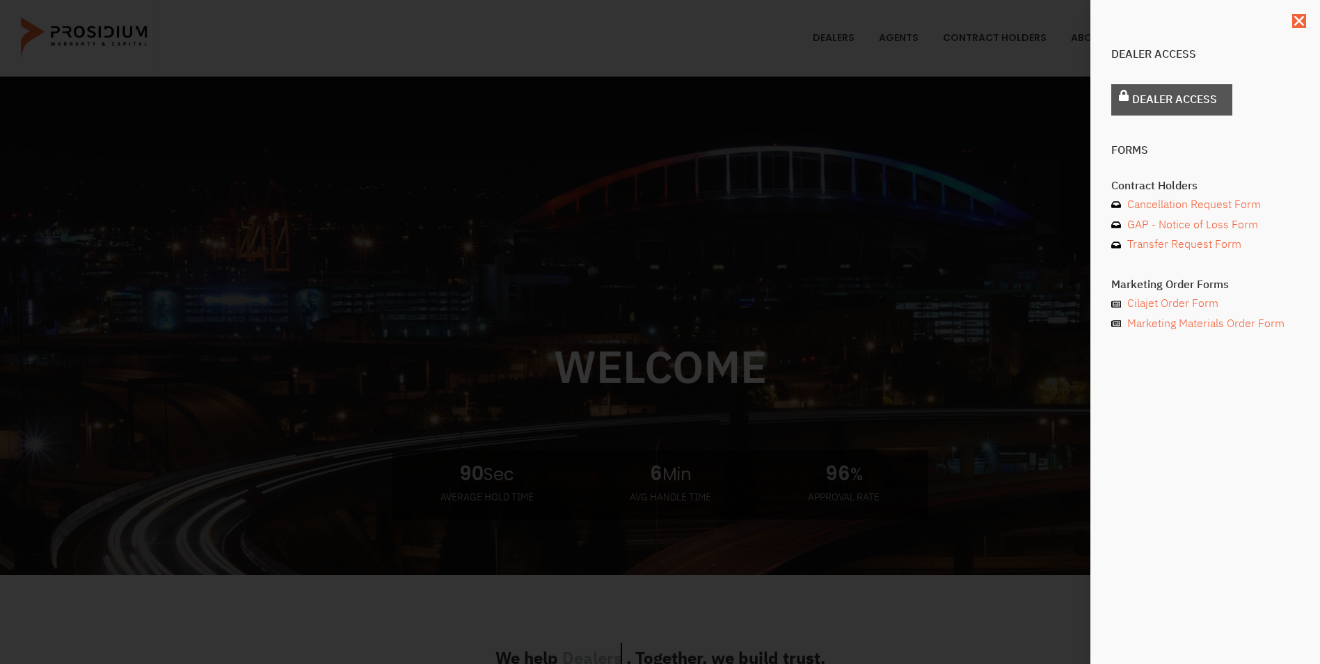  Describe the element at coordinates (1205, 54) in the screenshot. I see `h4: Dealer Access` at that location.